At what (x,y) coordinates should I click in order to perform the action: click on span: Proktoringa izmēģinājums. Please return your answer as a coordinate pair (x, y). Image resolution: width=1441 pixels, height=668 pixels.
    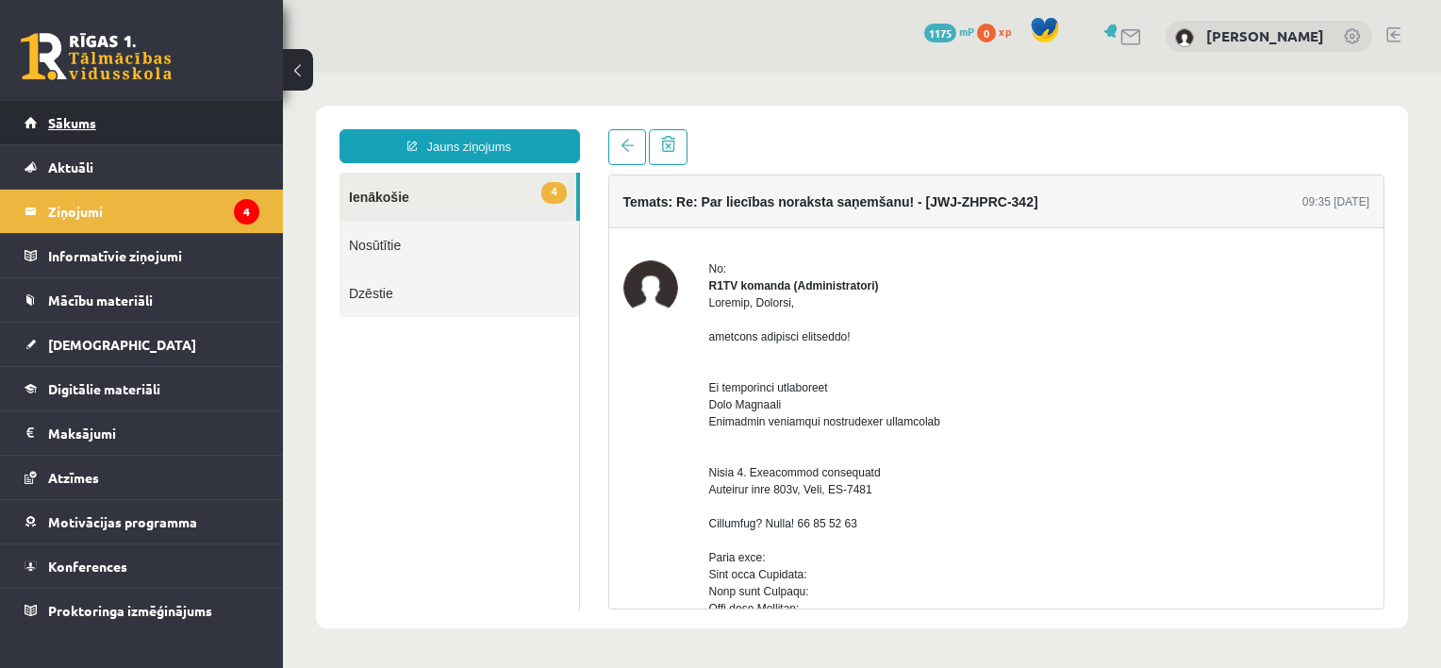
    Looking at the image, I should click on (130, 610).